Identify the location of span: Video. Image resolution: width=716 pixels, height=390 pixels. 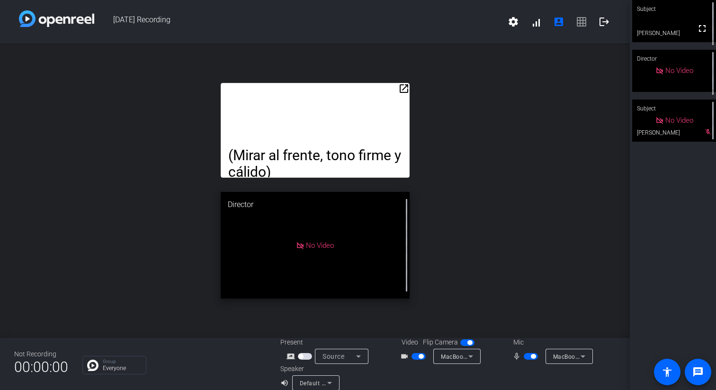
(410, 342).